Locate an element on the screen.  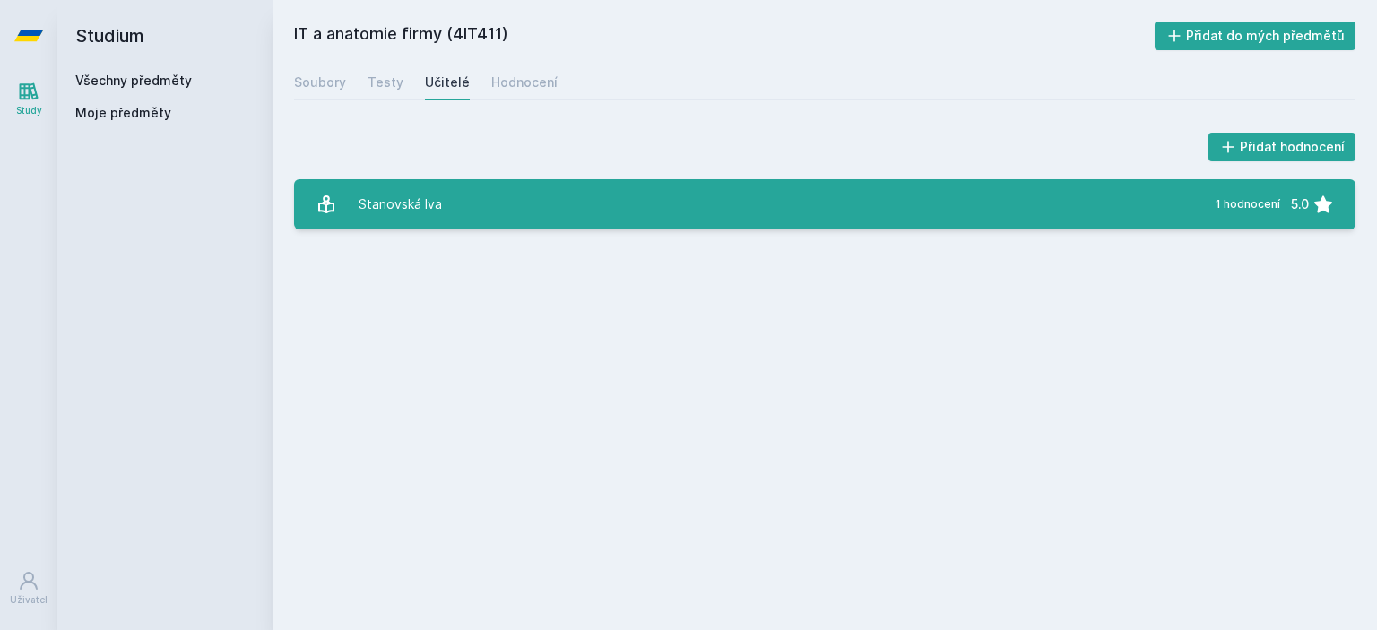
div: Hodnocení is located at coordinates (525, 82).